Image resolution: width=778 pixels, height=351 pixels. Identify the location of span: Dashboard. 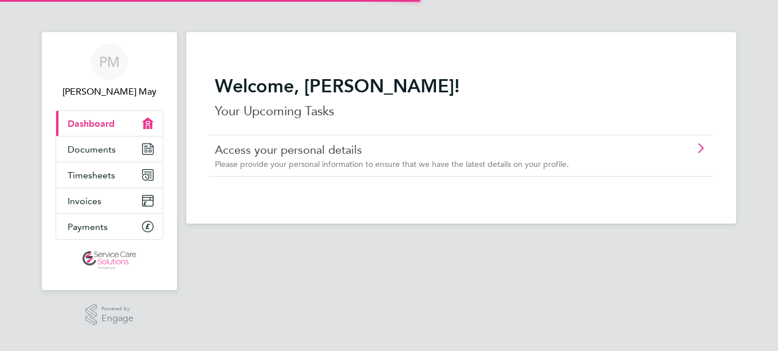
(91, 123).